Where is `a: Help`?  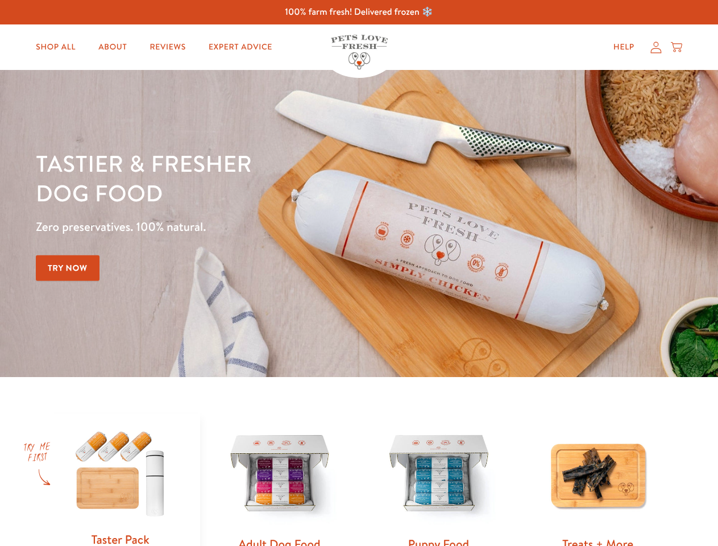 a: Help is located at coordinates (624, 47).